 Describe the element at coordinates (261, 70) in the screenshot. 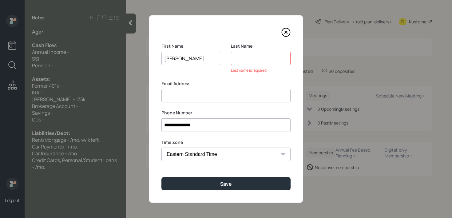

I see `div: Last name is required` at that location.